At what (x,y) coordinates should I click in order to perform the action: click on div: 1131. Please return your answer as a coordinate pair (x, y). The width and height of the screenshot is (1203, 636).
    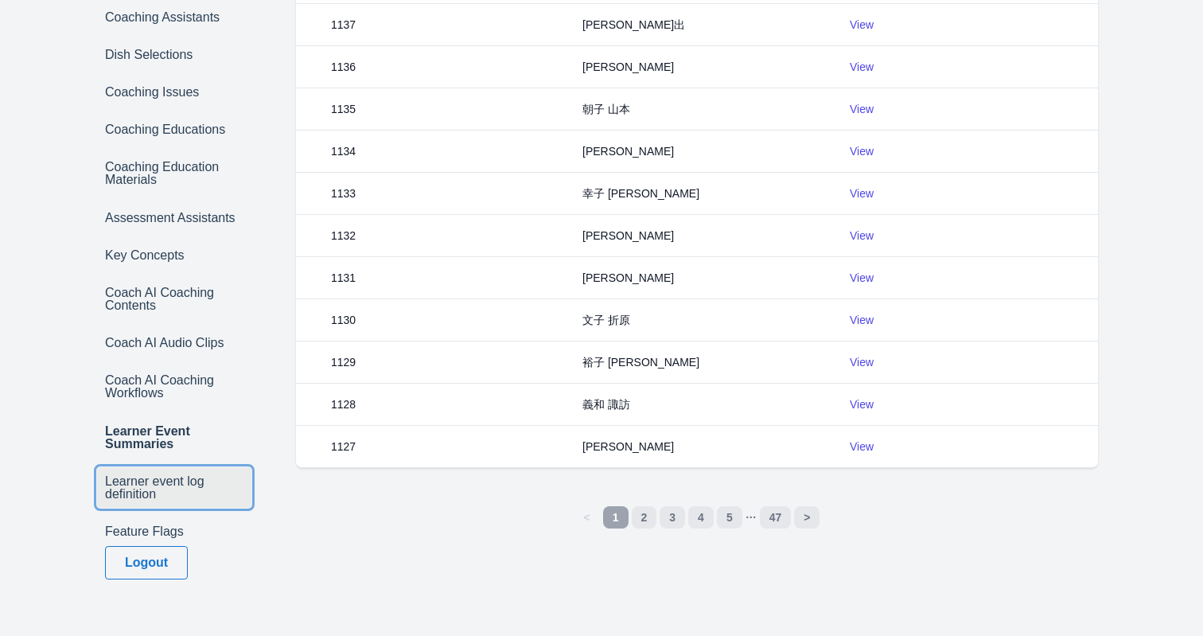
    Looking at the image, I should click on (343, 278).